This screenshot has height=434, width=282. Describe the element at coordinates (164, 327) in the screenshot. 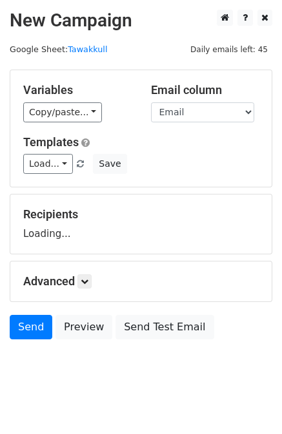

I see `a: Send Test Email` at that location.